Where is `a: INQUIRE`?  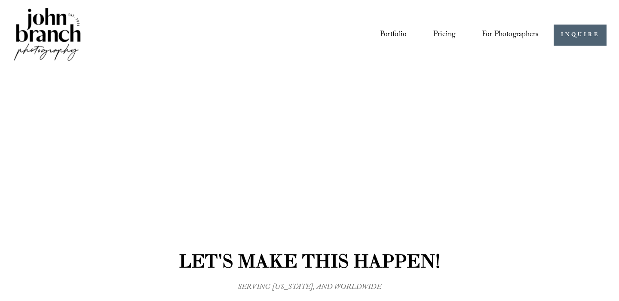
a: INQUIRE is located at coordinates (580, 35).